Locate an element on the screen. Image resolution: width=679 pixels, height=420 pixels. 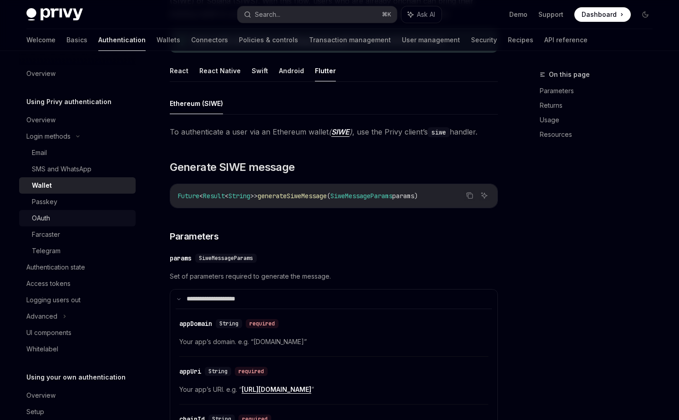
a: Logging users out is located at coordinates (77, 300).